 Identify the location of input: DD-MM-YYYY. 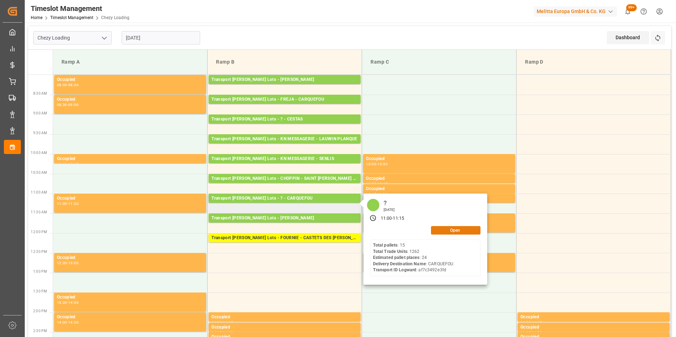
(161, 38).